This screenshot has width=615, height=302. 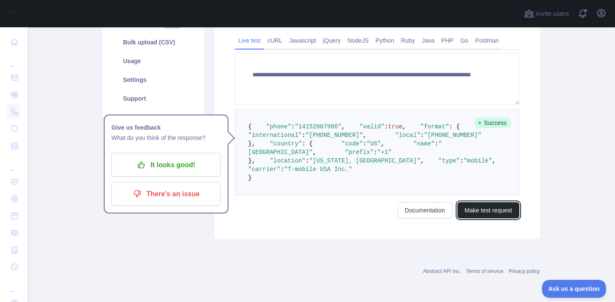 I want to click on span: "format", so click(x=434, y=127).